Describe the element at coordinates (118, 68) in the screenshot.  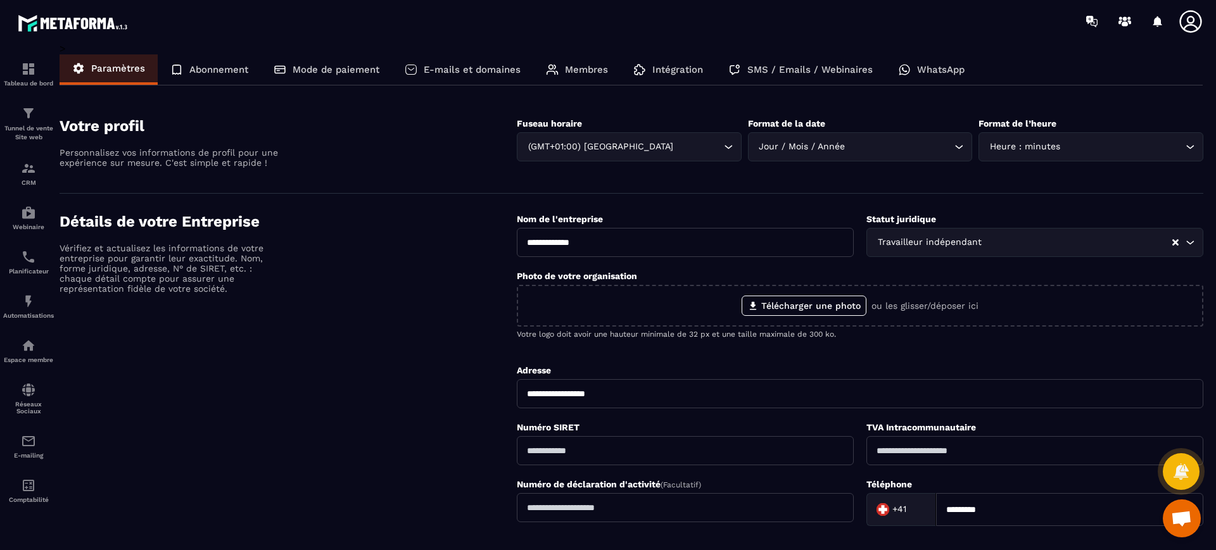
I see `p: Paramètres` at that location.